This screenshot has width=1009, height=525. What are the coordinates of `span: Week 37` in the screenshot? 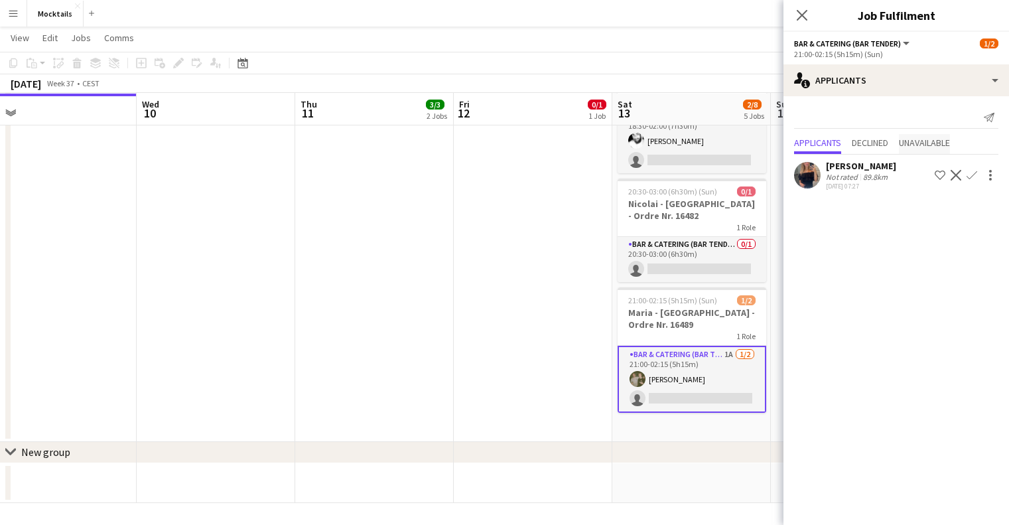 It's located at (60, 83).